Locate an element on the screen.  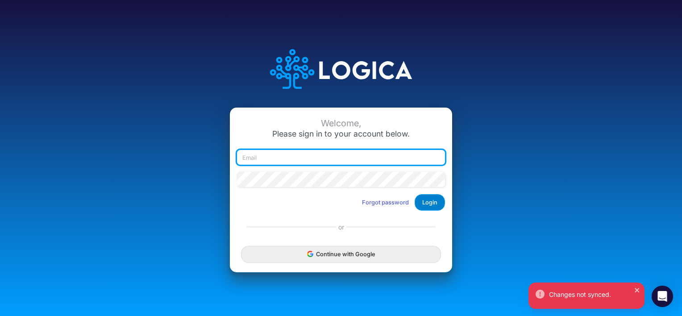
button: Continue with Google is located at coordinates (341, 254).